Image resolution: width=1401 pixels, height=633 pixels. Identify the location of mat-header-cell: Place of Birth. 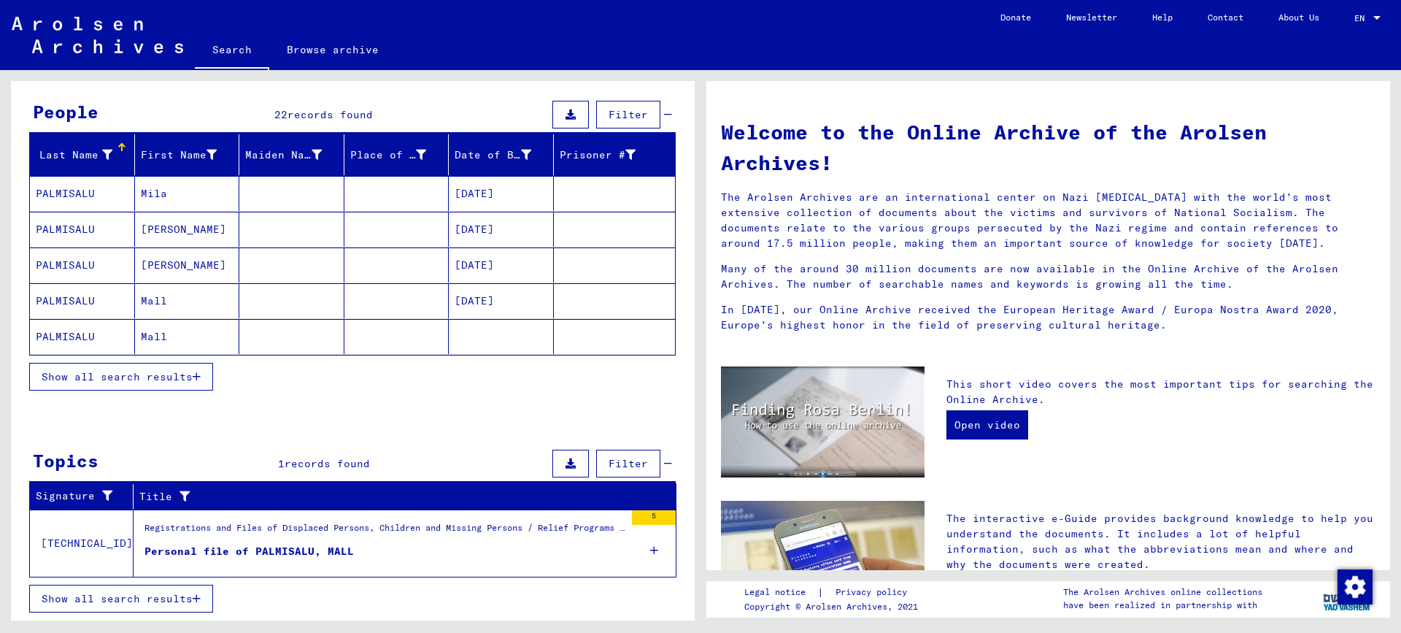
(397, 155).